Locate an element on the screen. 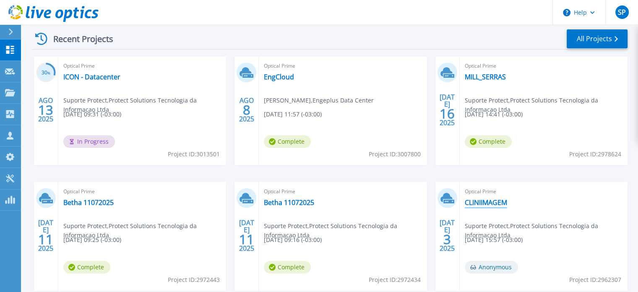 This screenshot has width=638, height=292. a: MILL_SERRAS is located at coordinates (485, 77).